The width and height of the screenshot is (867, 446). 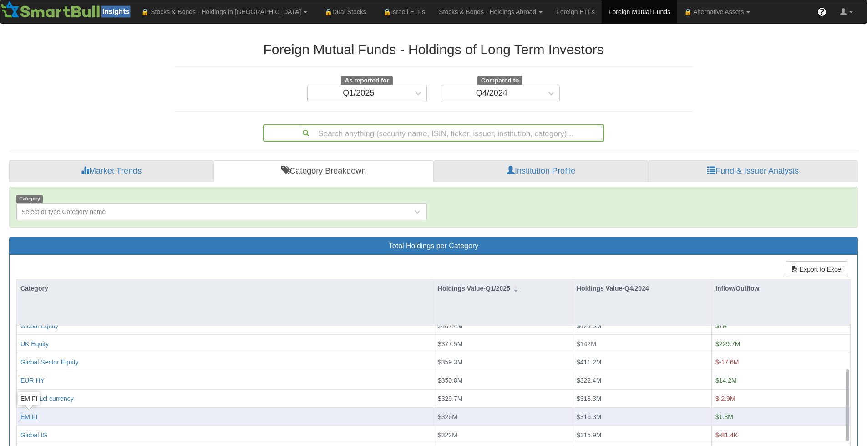 What do you see at coordinates (34, 435) in the screenshot?
I see `button: Global IG` at bounding box center [34, 435].